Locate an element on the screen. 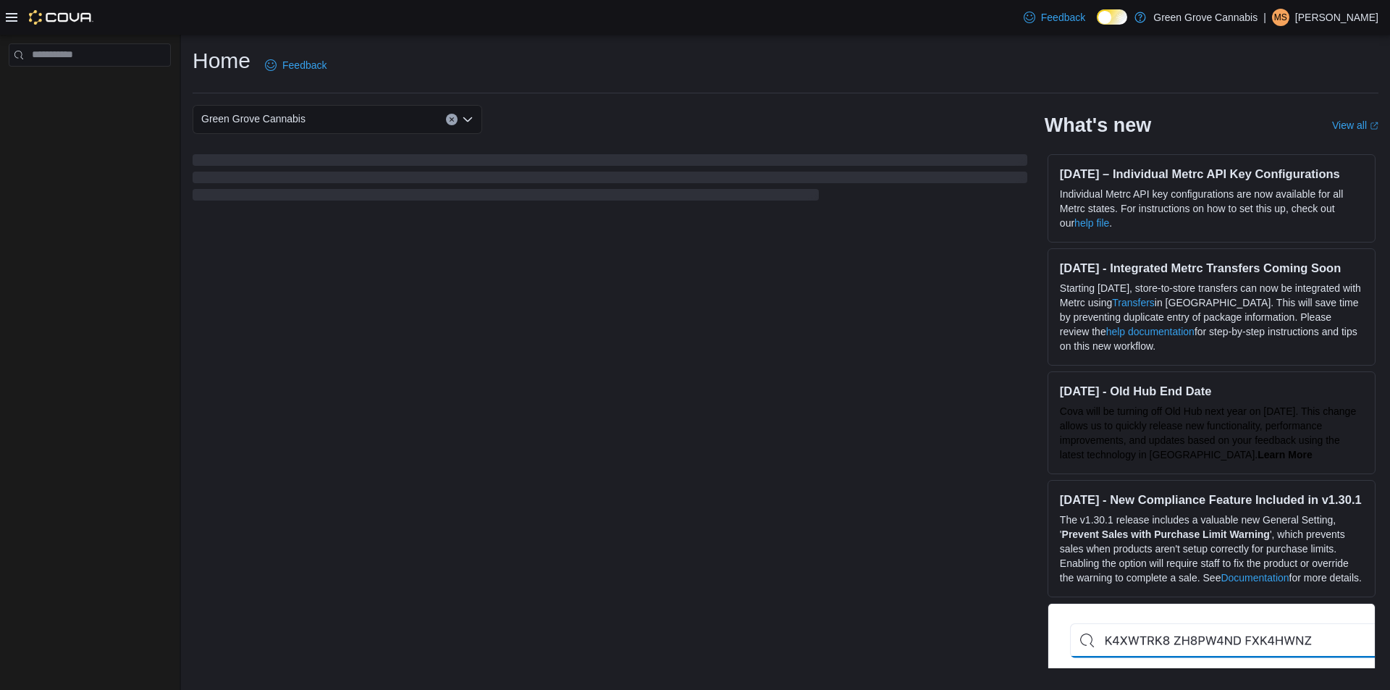 This screenshot has height=690, width=1390. span: MS is located at coordinates (1281, 17).